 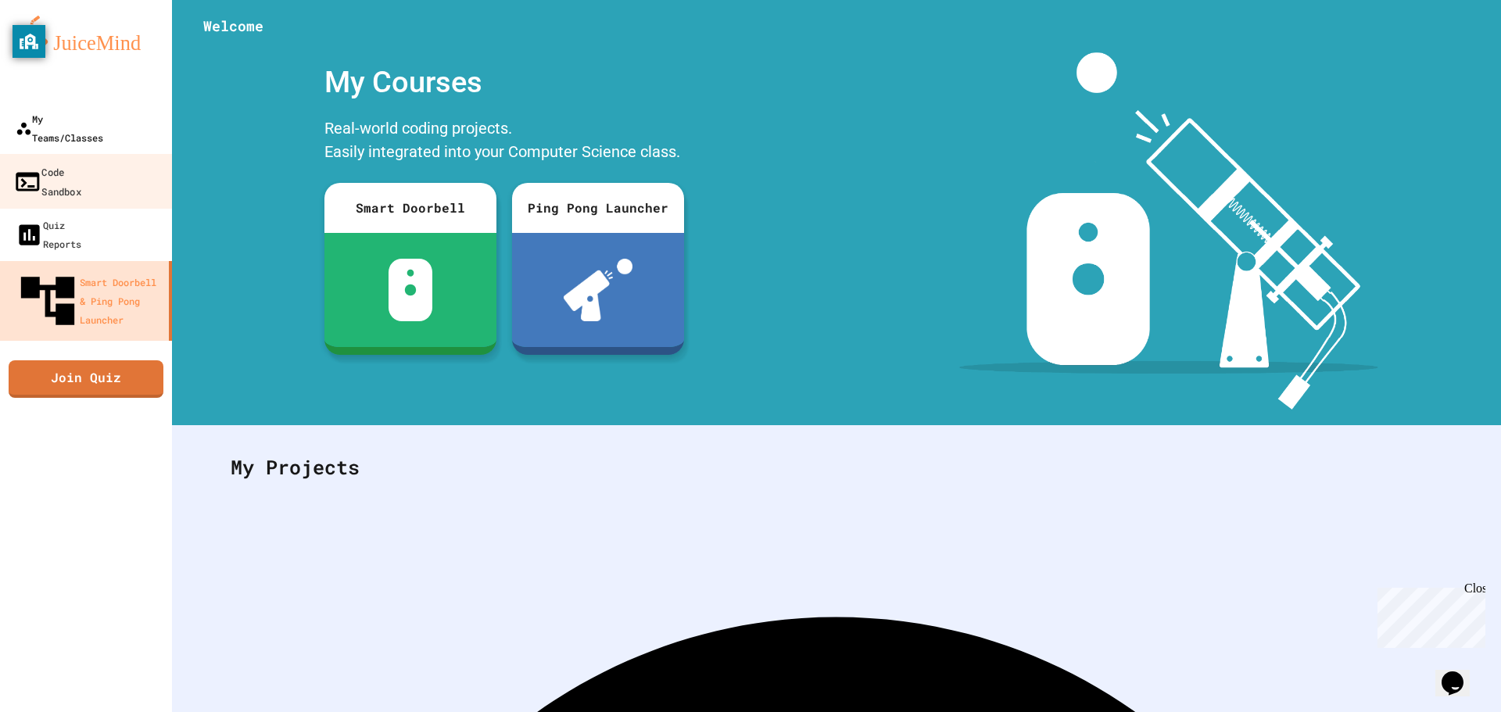 What do you see at coordinates (86, 379) in the screenshot?
I see `a: Join Quiz` at bounding box center [86, 379].